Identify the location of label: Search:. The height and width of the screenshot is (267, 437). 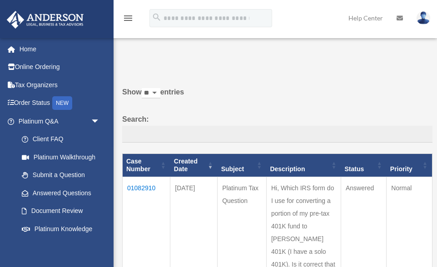
(277, 128).